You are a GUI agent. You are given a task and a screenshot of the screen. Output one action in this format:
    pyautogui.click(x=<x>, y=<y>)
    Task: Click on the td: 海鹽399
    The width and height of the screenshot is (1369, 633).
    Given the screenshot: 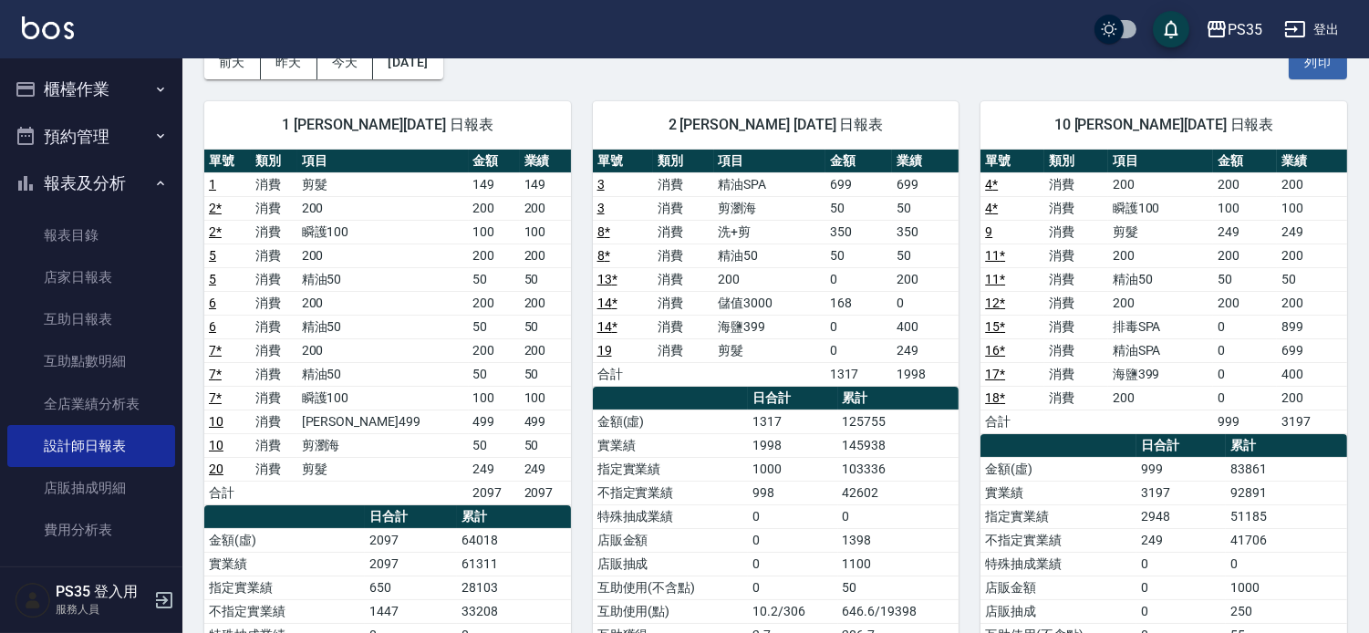 What is the action you would take?
    pyautogui.click(x=770, y=327)
    